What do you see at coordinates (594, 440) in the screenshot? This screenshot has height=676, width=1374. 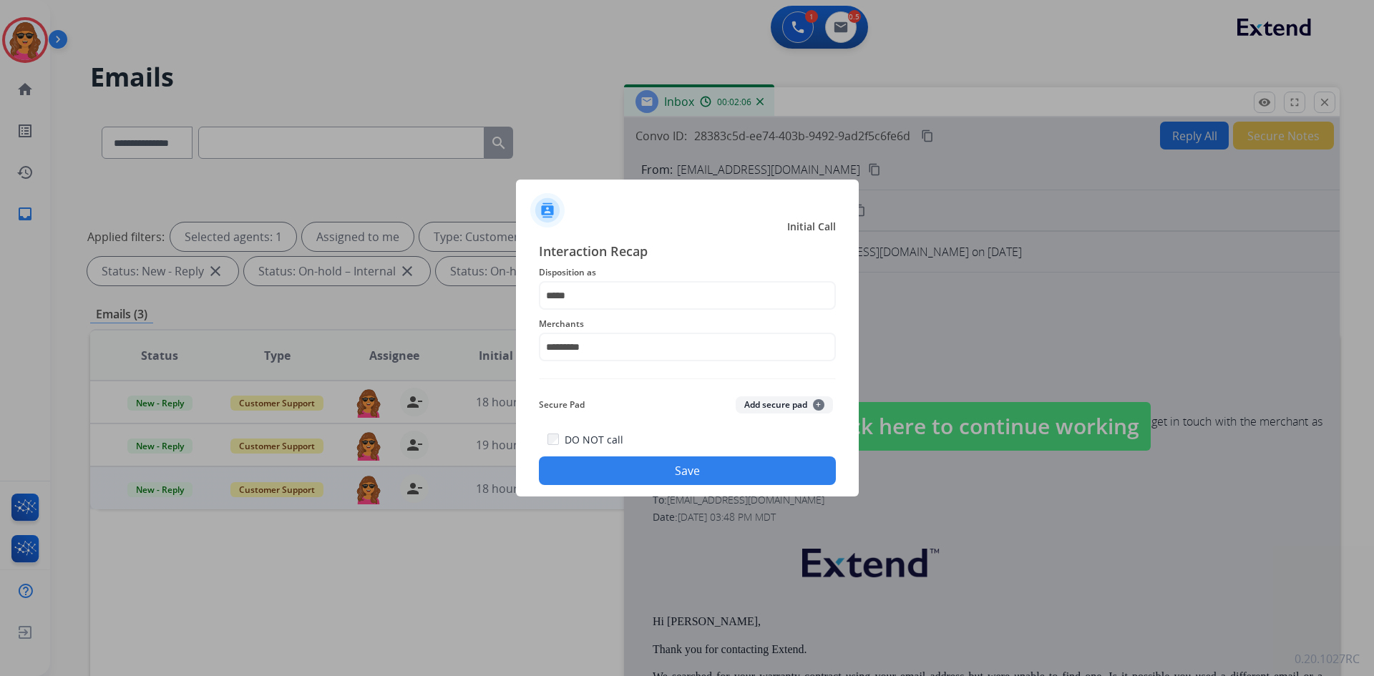 I see `label: DO NOT call` at bounding box center [594, 440].